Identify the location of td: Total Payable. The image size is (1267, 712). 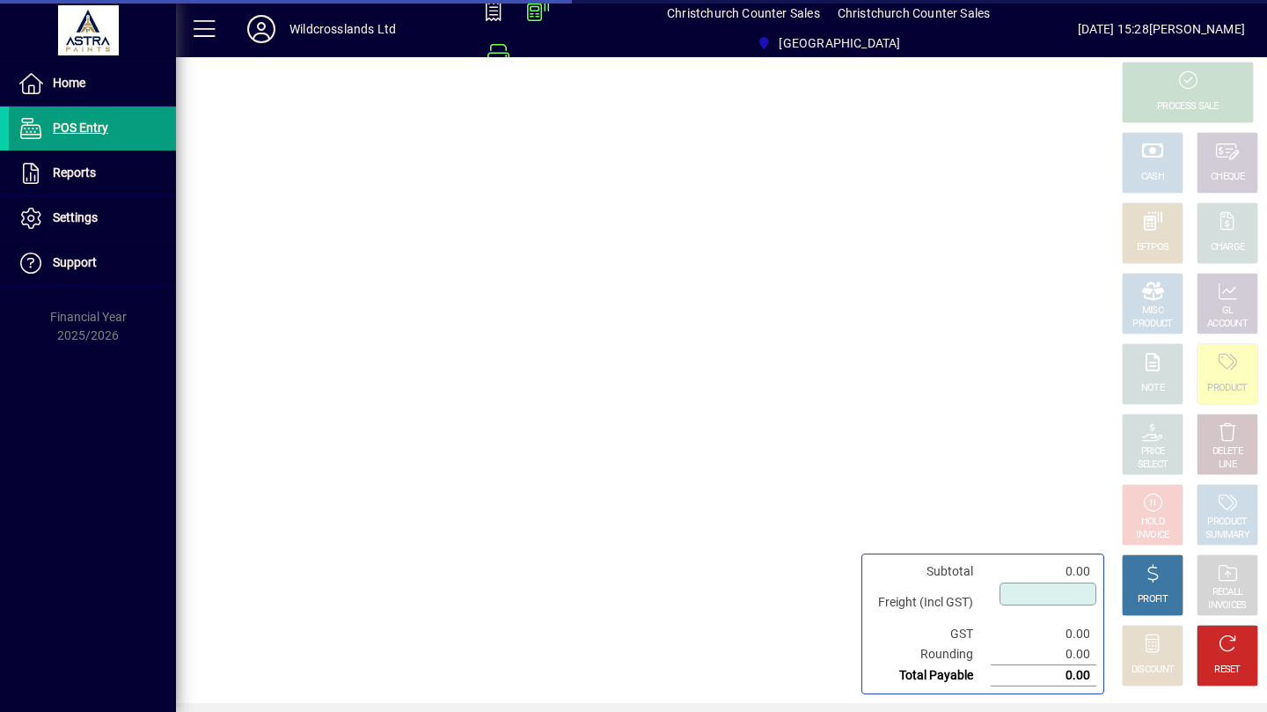
(930, 676).